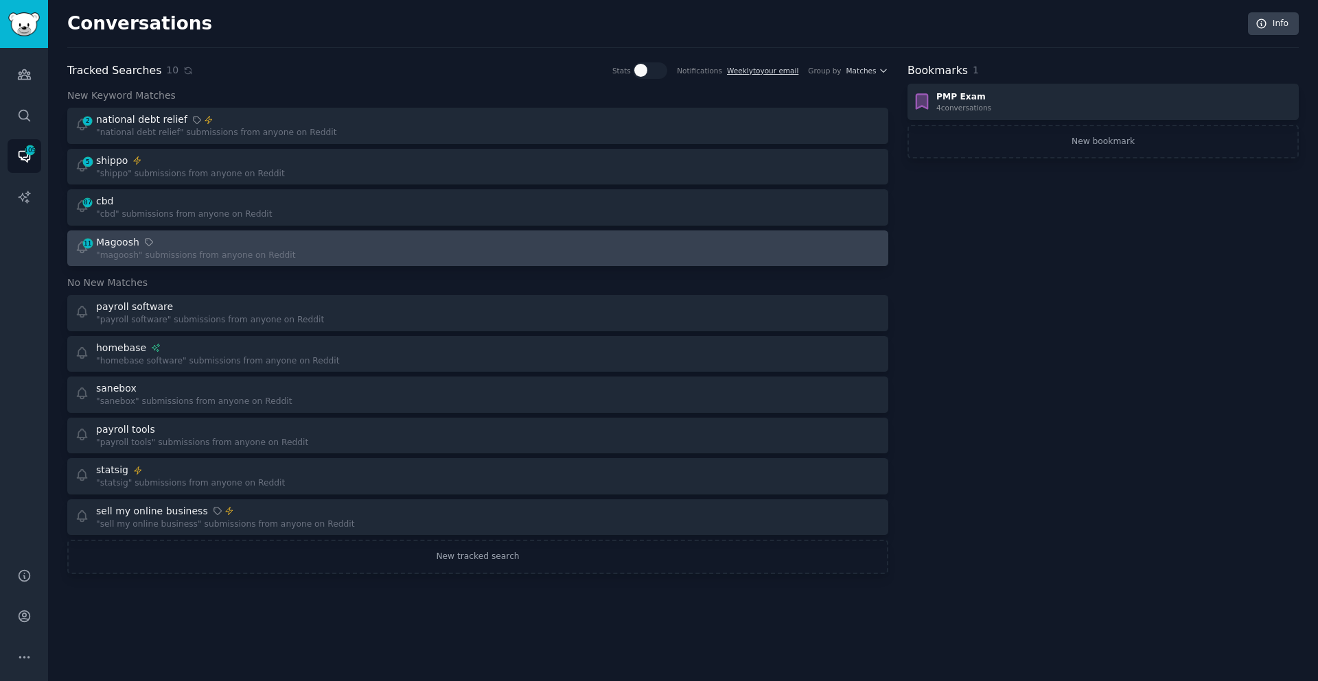 The image size is (1318, 681). What do you see at coordinates (24, 24) in the screenshot?
I see `img: GummySearch logo` at bounding box center [24, 24].